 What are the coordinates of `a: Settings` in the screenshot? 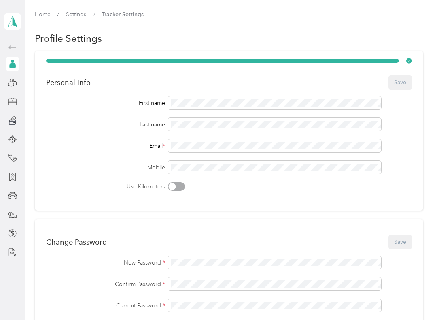 It's located at (76, 14).